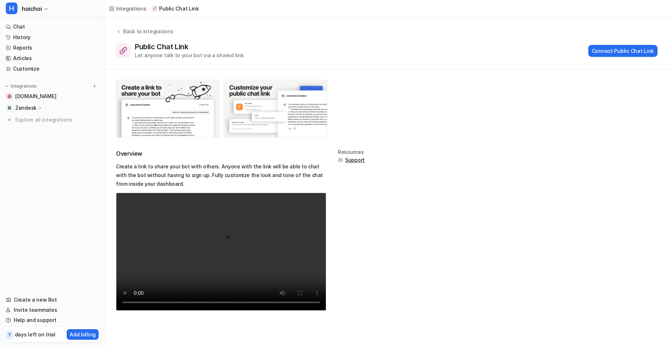  Describe the element at coordinates (9, 108) in the screenshot. I see `img: Zendesk` at that location.